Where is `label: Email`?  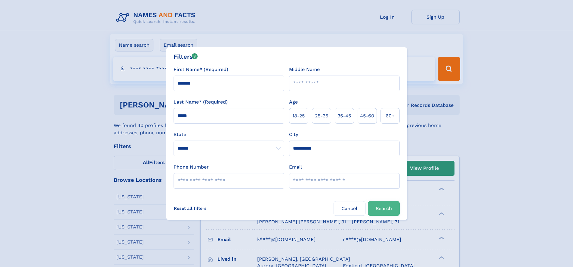 label: Email is located at coordinates (296, 167).